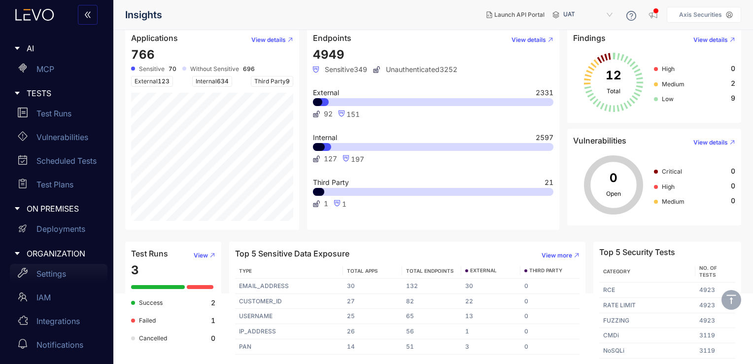 The height and width of the screenshot is (364, 753). Describe the element at coordinates (600, 140) in the screenshot. I see `h4: Vulnerabilities` at that location.